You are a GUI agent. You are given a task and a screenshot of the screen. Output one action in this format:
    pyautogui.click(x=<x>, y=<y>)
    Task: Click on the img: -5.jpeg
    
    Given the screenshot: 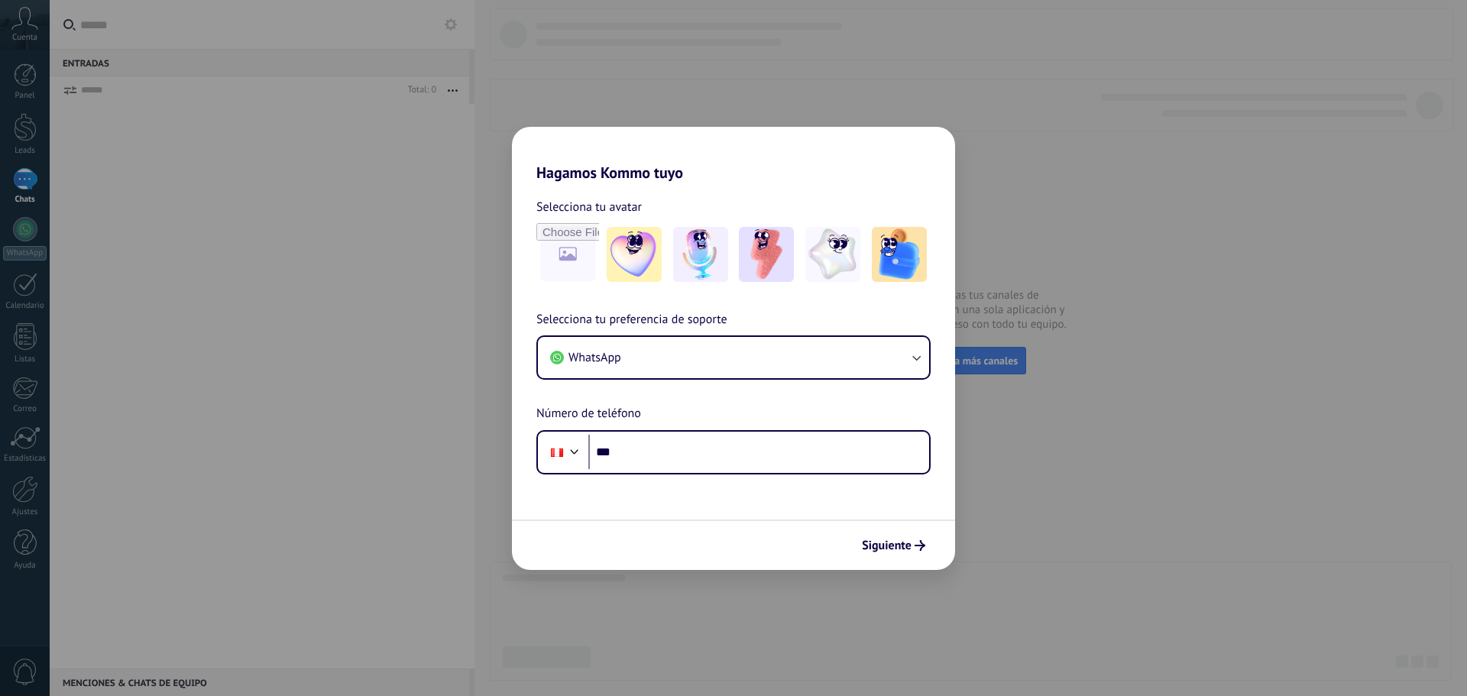 What is the action you would take?
    pyautogui.click(x=899, y=254)
    